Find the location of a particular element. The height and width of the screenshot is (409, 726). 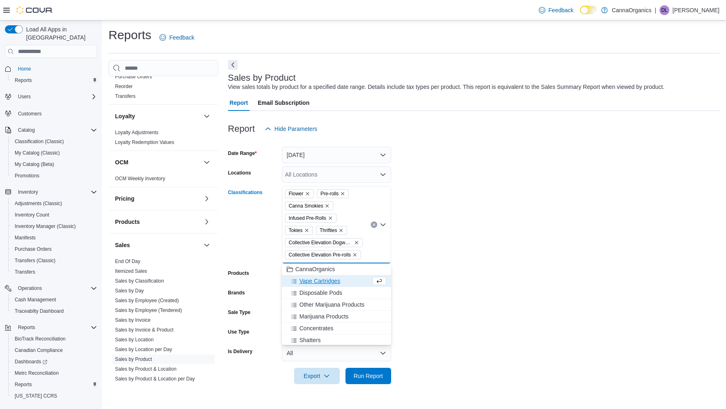

span: Cash Management is located at coordinates (35, 300).